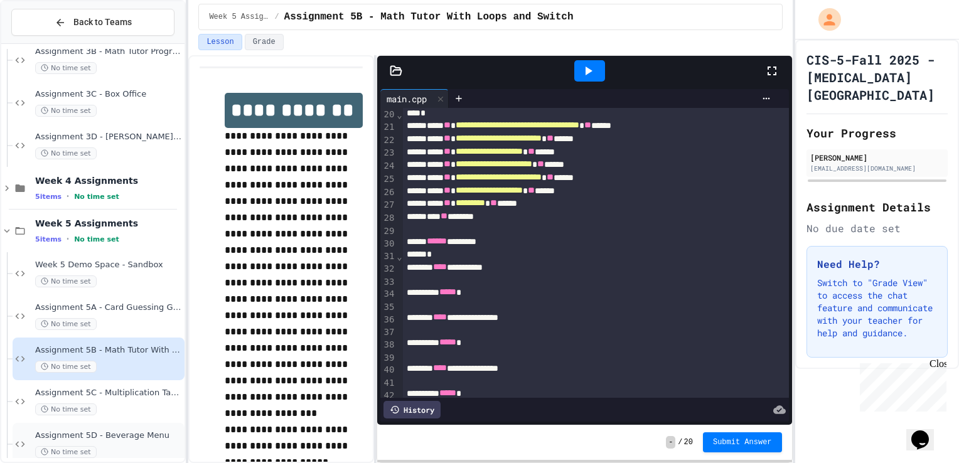 This screenshot has width=959, height=463. Describe the element at coordinates (388, 257) in the screenshot. I see `div: 31` at that location.